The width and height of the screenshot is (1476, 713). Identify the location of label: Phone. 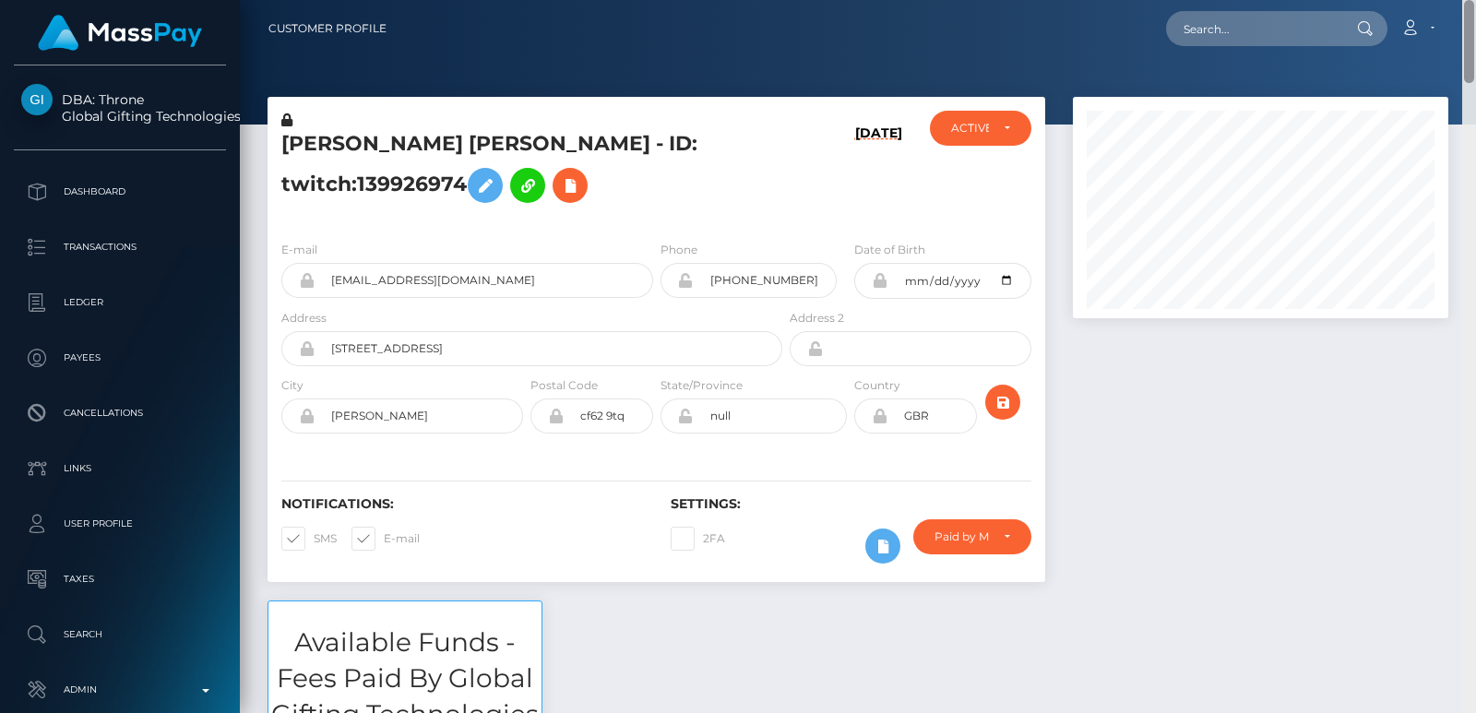
(679, 250).